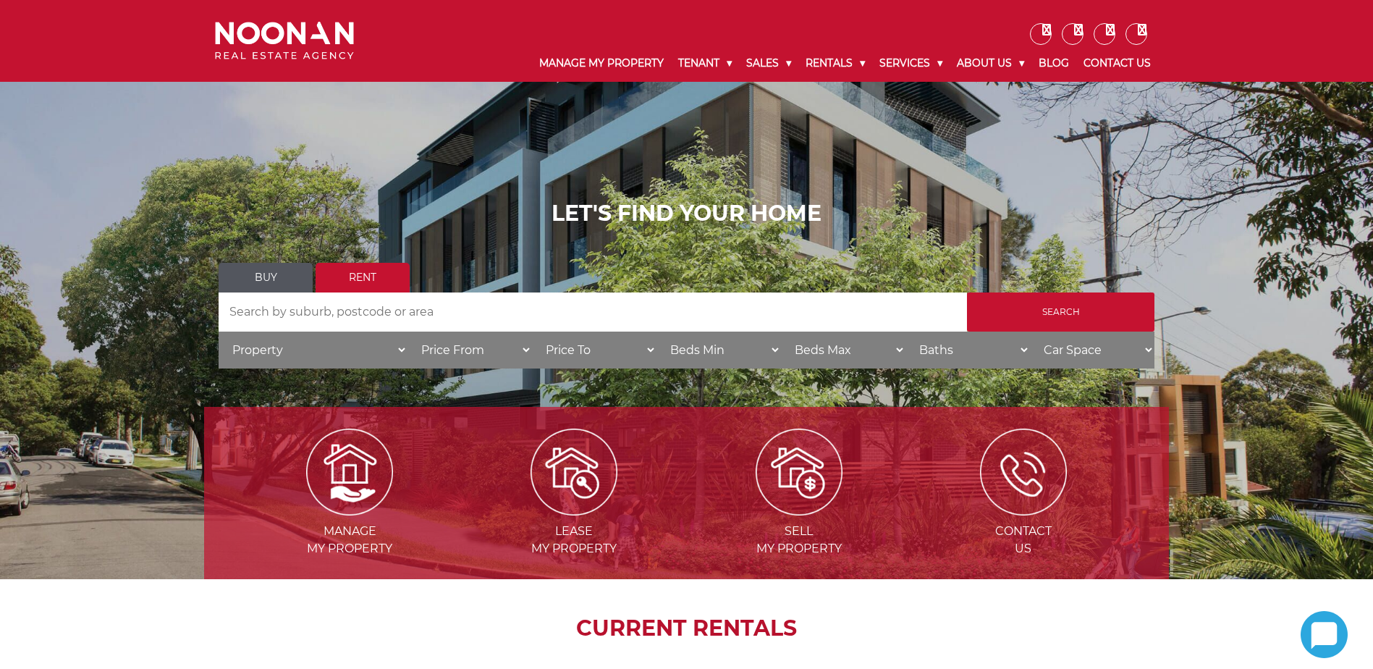 This screenshot has height=669, width=1373. Describe the element at coordinates (350, 472) in the screenshot. I see `img: Manage my Property` at that location.